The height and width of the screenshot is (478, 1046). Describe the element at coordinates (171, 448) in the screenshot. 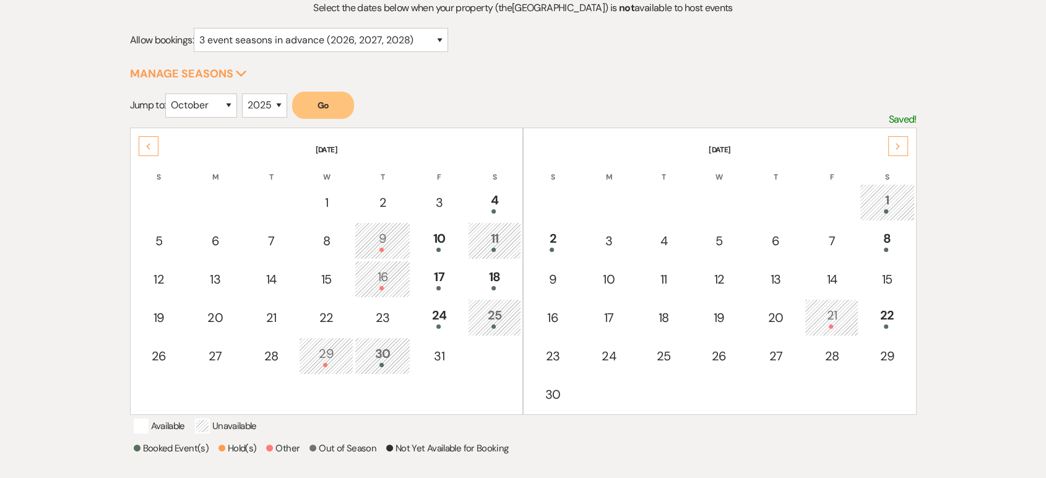

I see `p: Booked Event(s)` at that location.